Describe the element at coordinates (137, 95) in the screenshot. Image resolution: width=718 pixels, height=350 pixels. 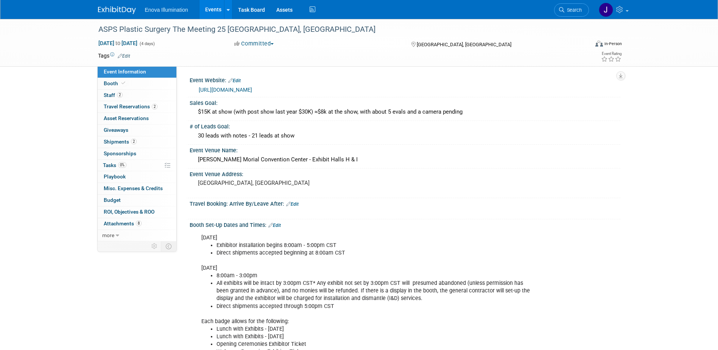
I see `a: Staff2` at that location.